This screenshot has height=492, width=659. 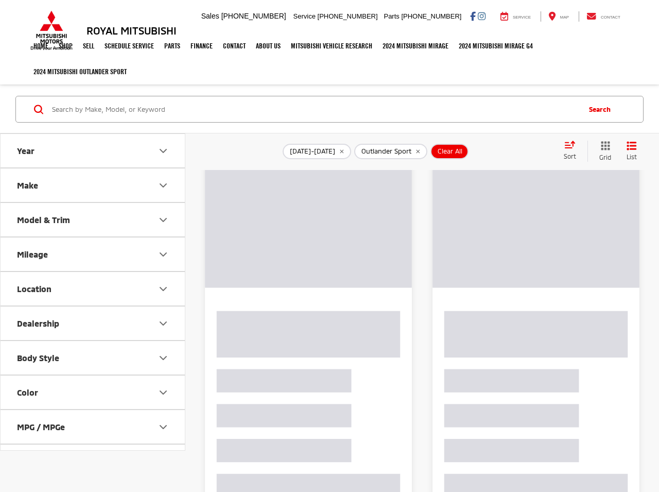 I want to click on button: MileageMileage, so click(x=93, y=254).